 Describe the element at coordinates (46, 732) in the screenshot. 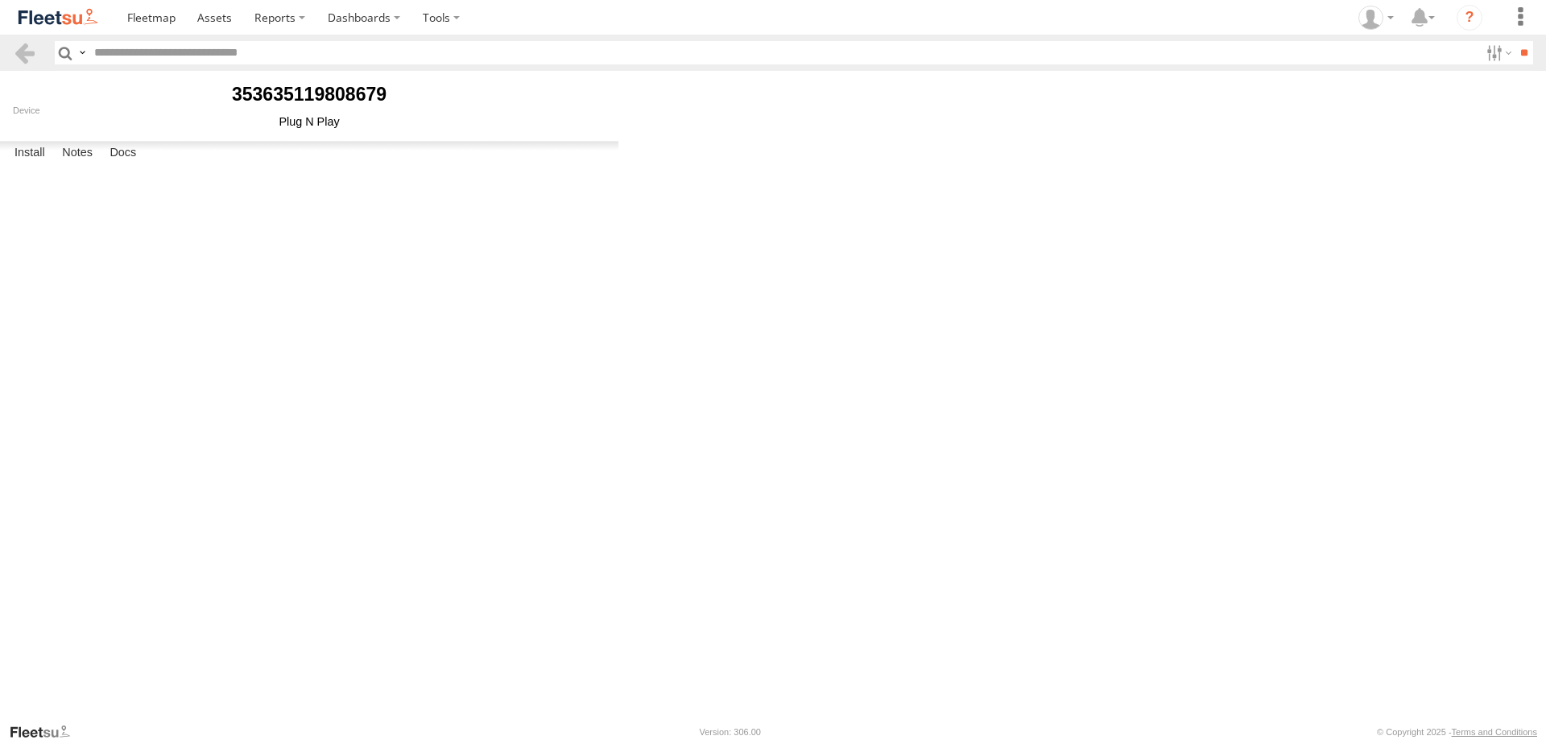

I see `a: Visit our Website` at that location.